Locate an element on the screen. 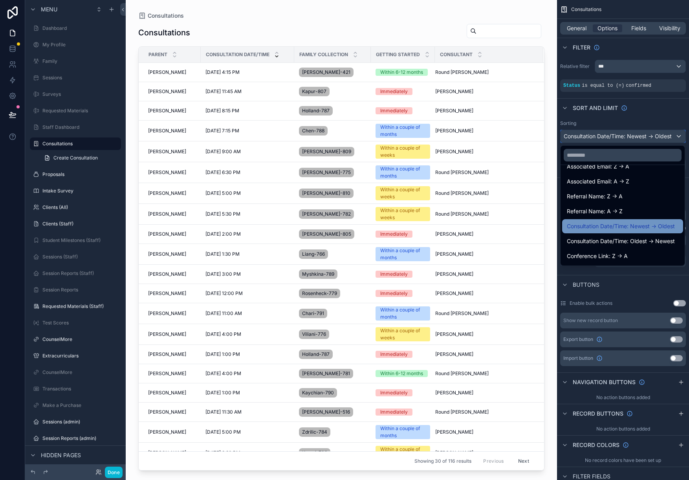 The height and width of the screenshot is (480, 689). span: Rosenheck-779 is located at coordinates (320, 294).